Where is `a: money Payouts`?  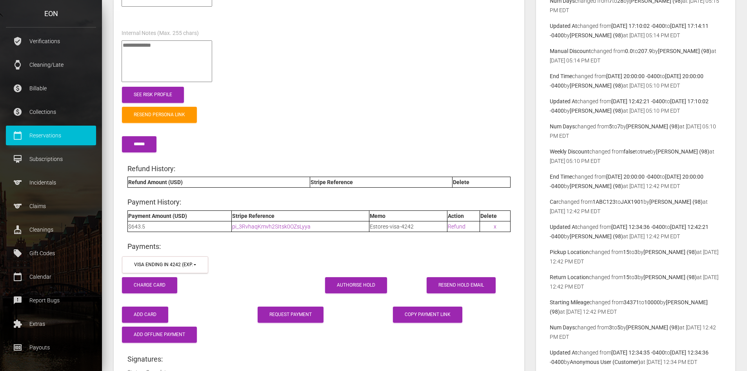 a: money Payouts is located at coordinates (51, 347).